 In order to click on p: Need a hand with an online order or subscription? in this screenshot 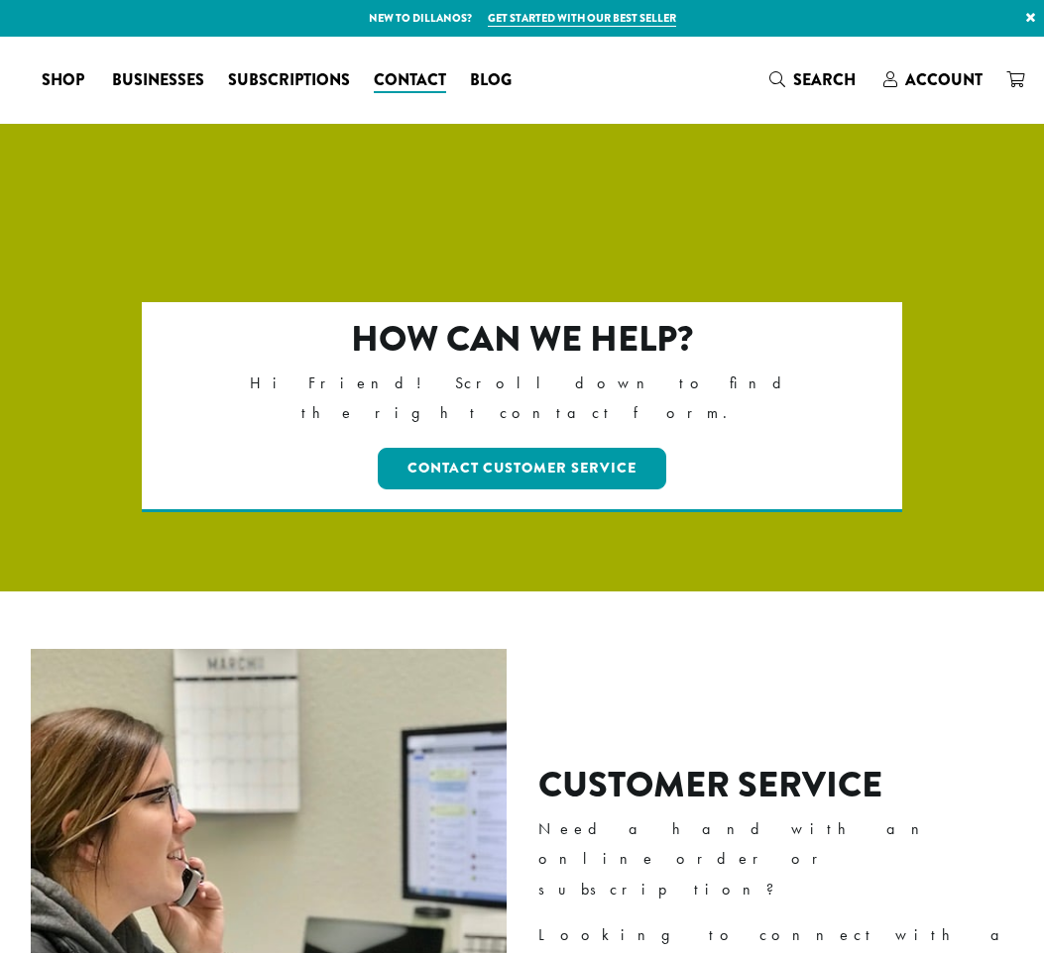, I will do `click(784, 859)`.